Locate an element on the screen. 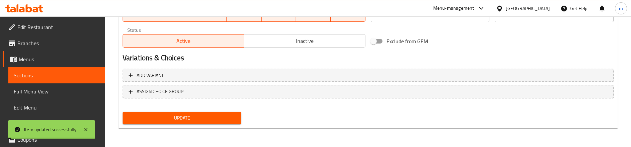 Image resolution: width=631 pixels, height=147 pixels. span: m is located at coordinates (621, 8).